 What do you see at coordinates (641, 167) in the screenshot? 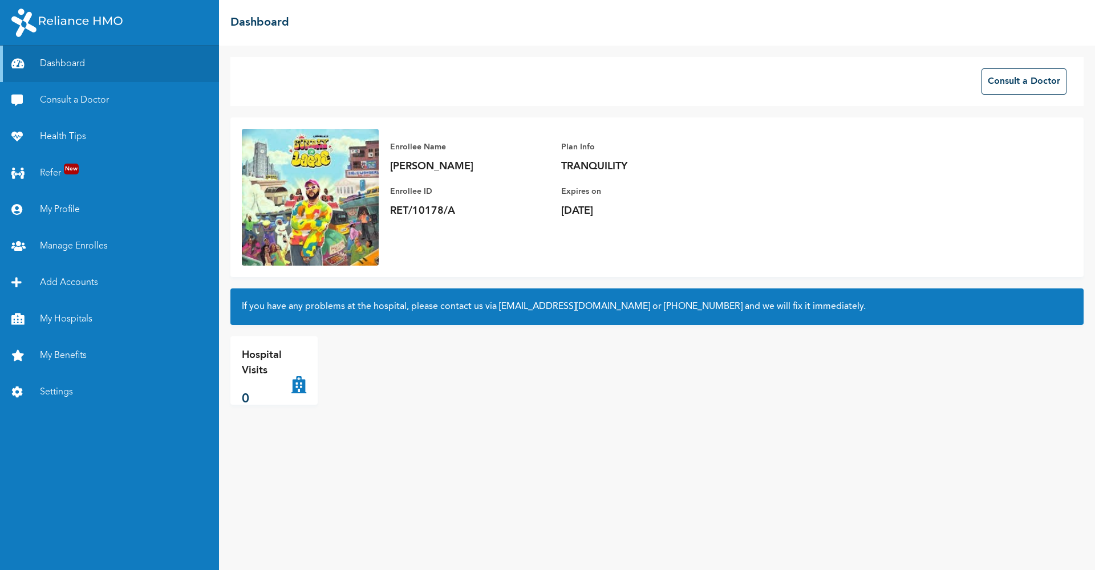
I see `p: TRANQUILITY` at bounding box center [641, 167].